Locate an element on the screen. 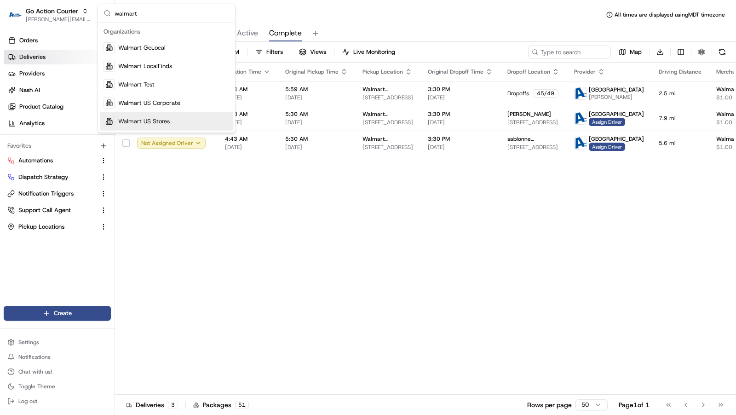 This screenshot has height=415, width=736. div: Deliveries is located at coordinates (152, 405).